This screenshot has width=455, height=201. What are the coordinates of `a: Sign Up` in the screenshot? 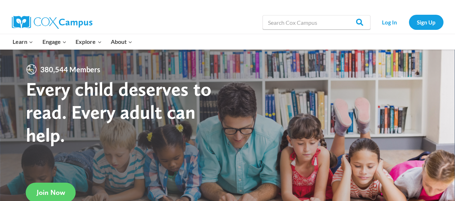 It's located at (426, 22).